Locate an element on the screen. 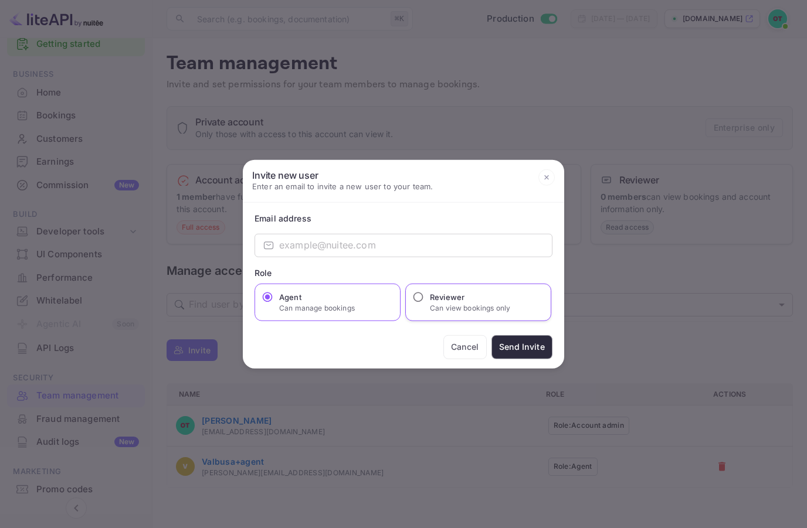 The height and width of the screenshot is (528, 807). button: Cancel is located at coordinates (465, 347).